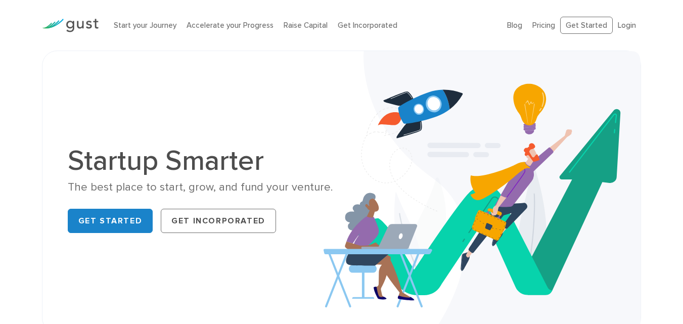 This screenshot has width=683, height=324. I want to click on a: Pricing, so click(544, 25).